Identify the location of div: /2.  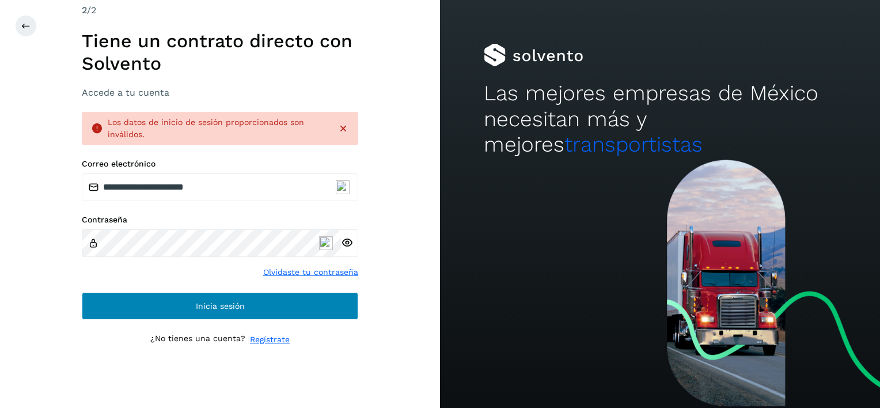
(220, 10).